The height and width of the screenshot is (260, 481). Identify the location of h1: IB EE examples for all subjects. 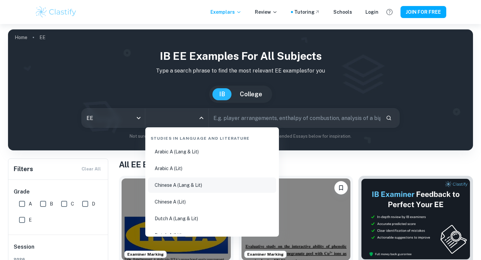
(241, 56).